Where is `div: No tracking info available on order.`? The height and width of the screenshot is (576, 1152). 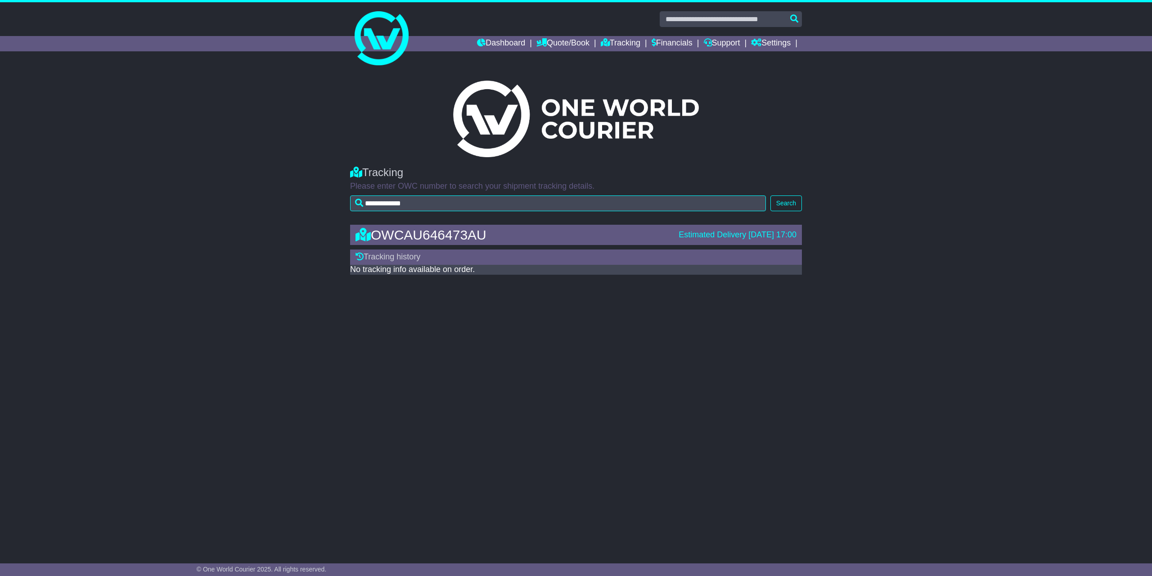
div: No tracking info available on order. is located at coordinates (576, 270).